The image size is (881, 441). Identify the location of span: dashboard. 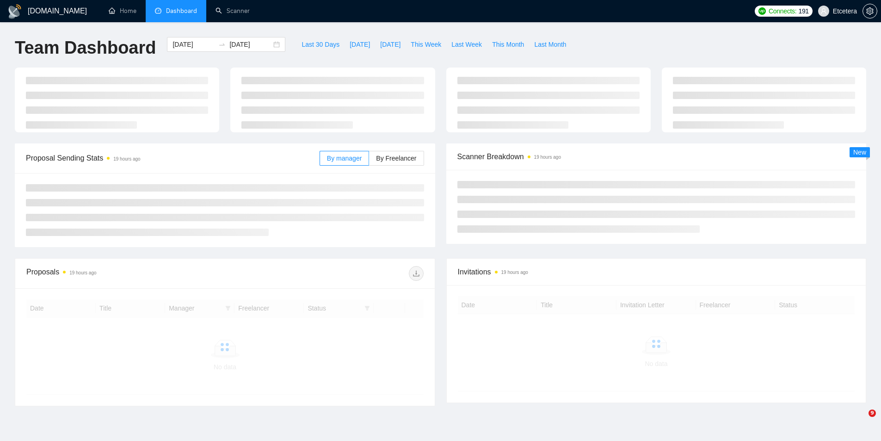
(158, 11).